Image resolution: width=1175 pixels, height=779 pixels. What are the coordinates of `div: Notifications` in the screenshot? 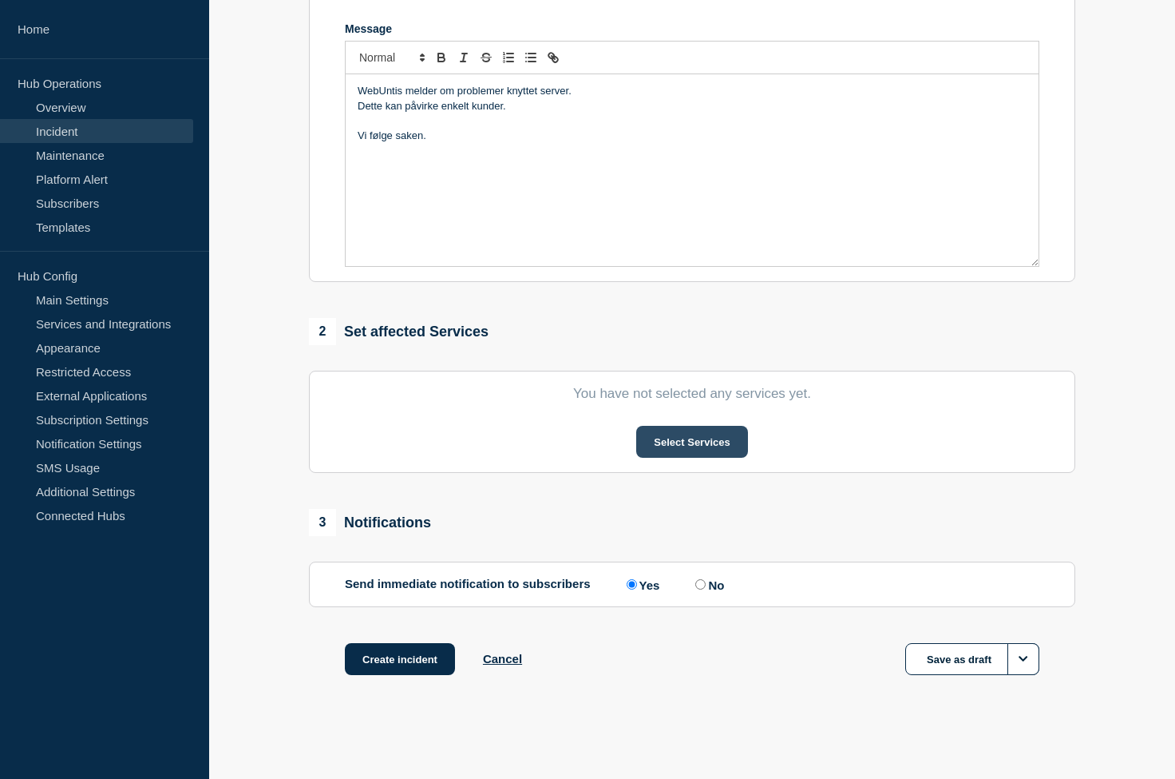 It's located at (370, 522).